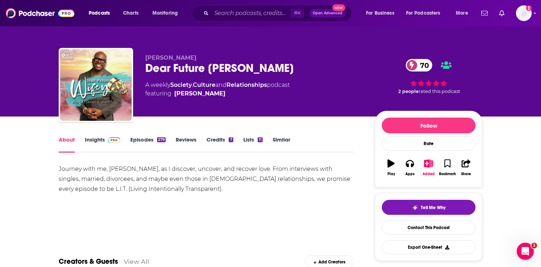 The width and height of the screenshot is (541, 267). I want to click on span: Monitoring, so click(165, 13).